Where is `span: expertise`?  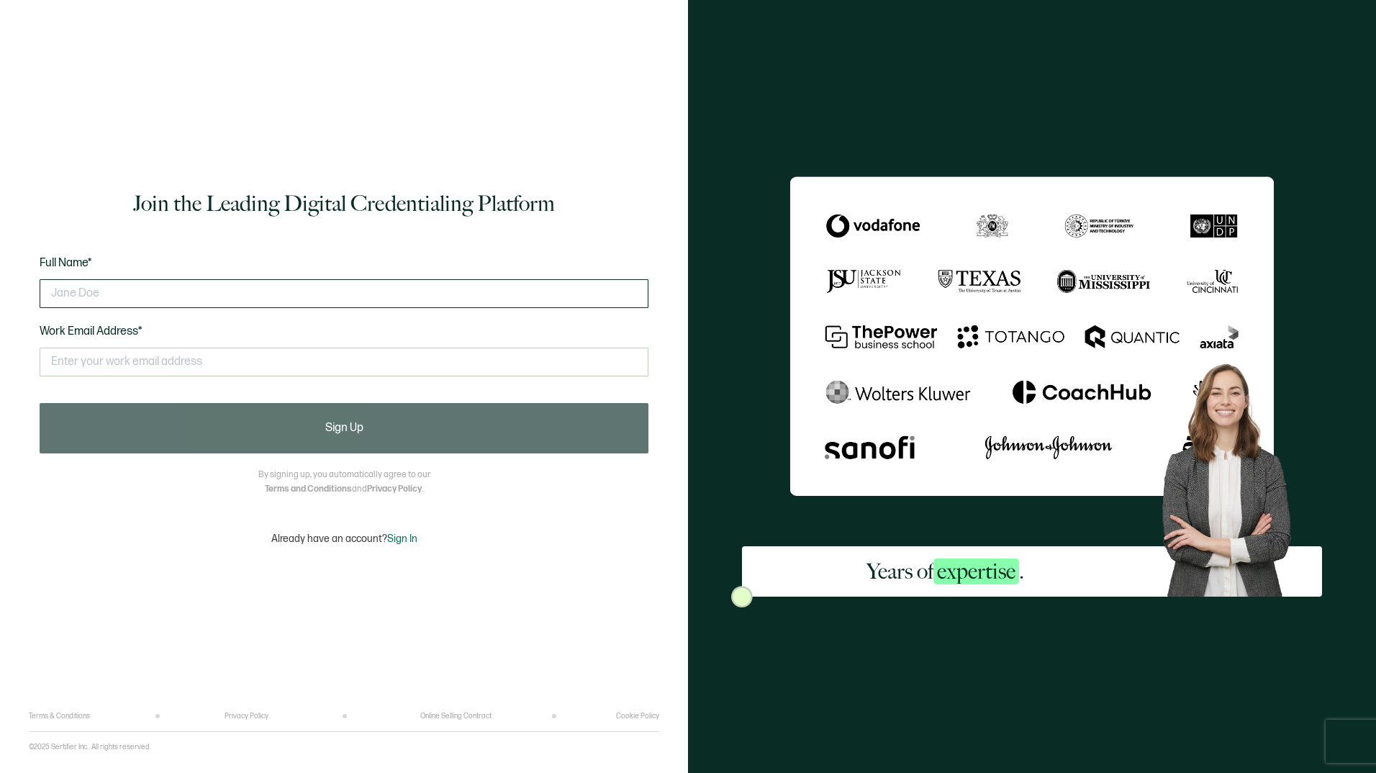
span: expertise is located at coordinates (976, 571).